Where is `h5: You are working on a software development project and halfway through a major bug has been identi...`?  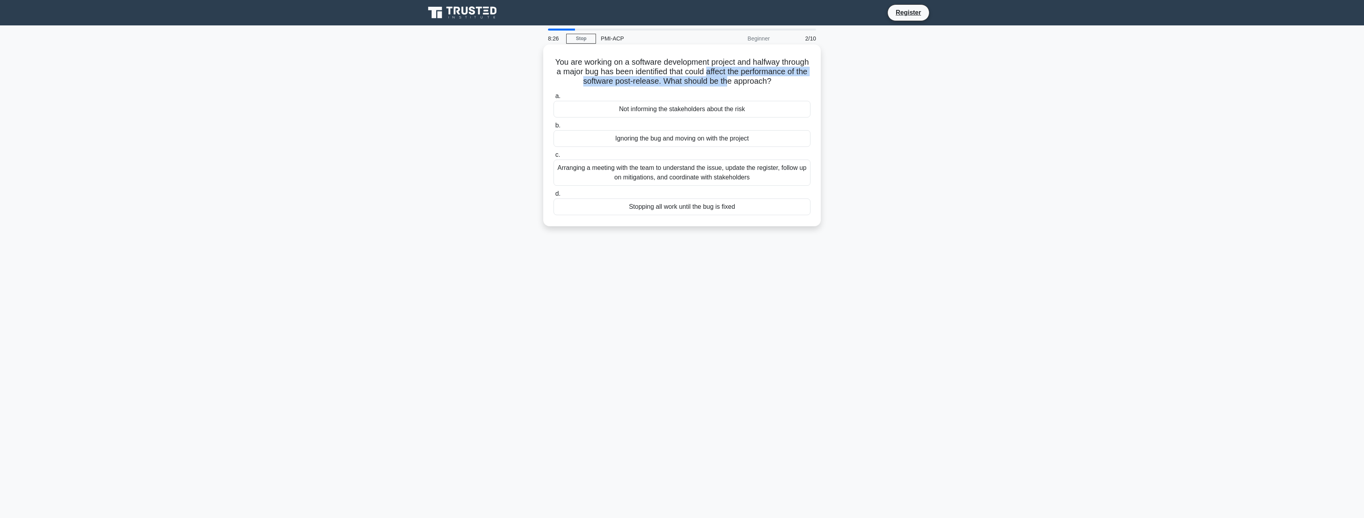
h5: You are working on a software development project and halfway through a major bug has been identi... is located at coordinates (682, 72).